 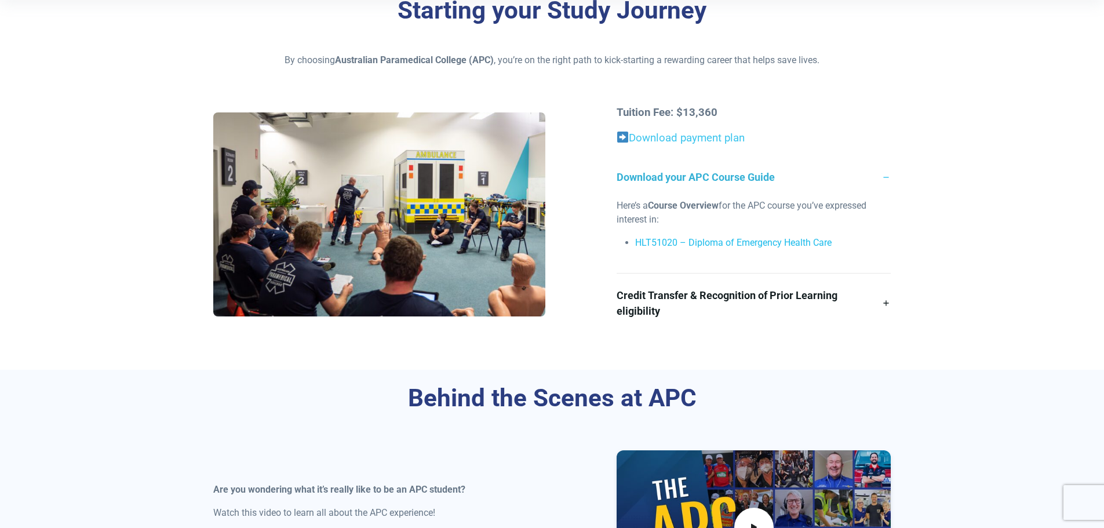 I want to click on a: HLT51020 – Diploma of Emergency Health Care, so click(x=733, y=242).